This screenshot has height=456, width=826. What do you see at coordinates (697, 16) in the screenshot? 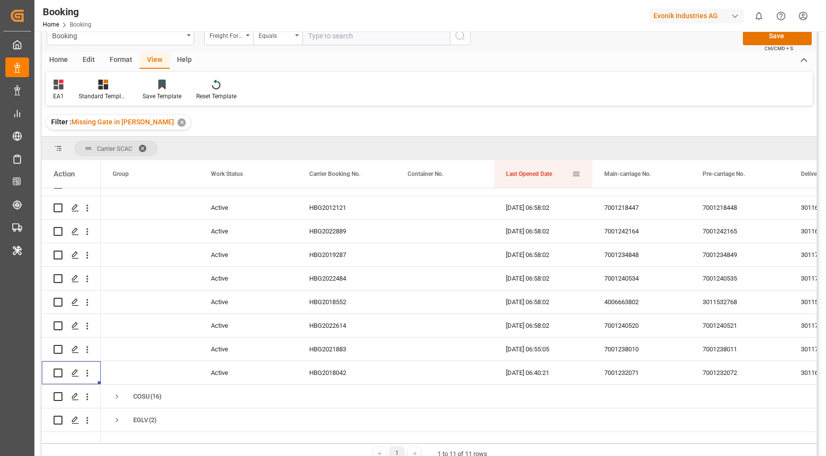
I see `div: Evonik Industries AG` at bounding box center [697, 16].